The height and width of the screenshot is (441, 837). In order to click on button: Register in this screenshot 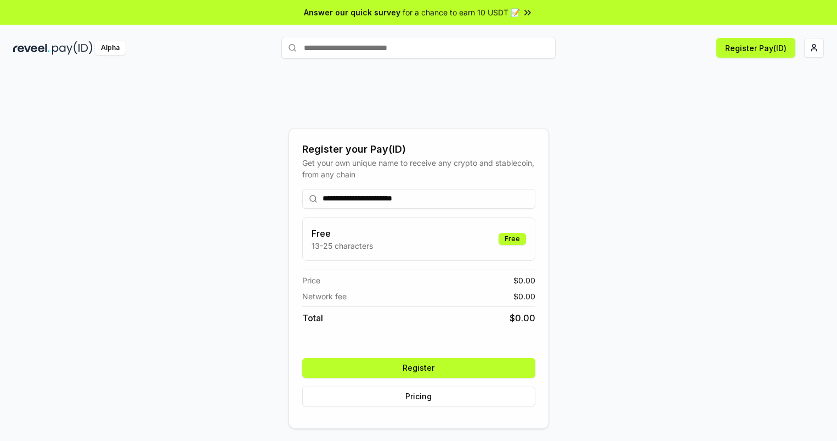, I will do `click(419, 368)`.